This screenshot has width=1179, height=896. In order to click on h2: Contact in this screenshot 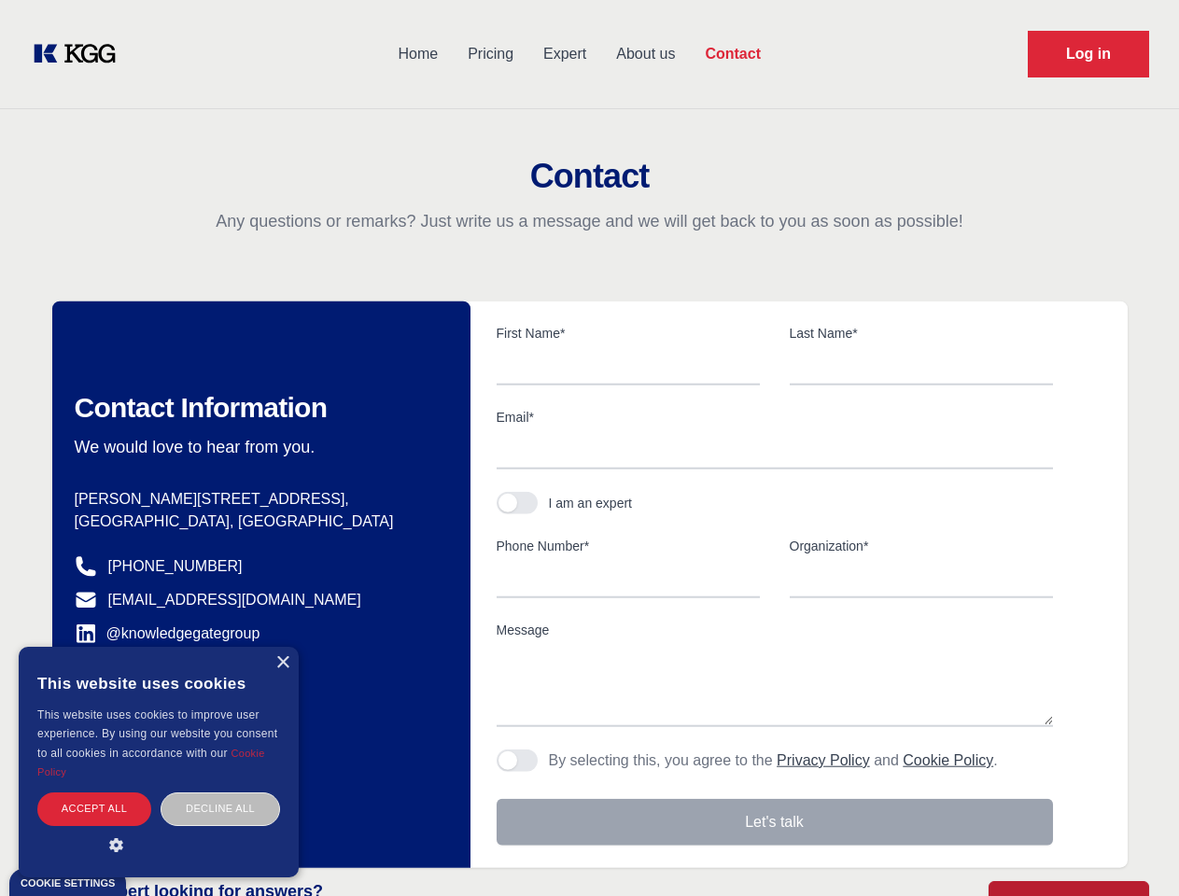, I will do `click(589, 176)`.